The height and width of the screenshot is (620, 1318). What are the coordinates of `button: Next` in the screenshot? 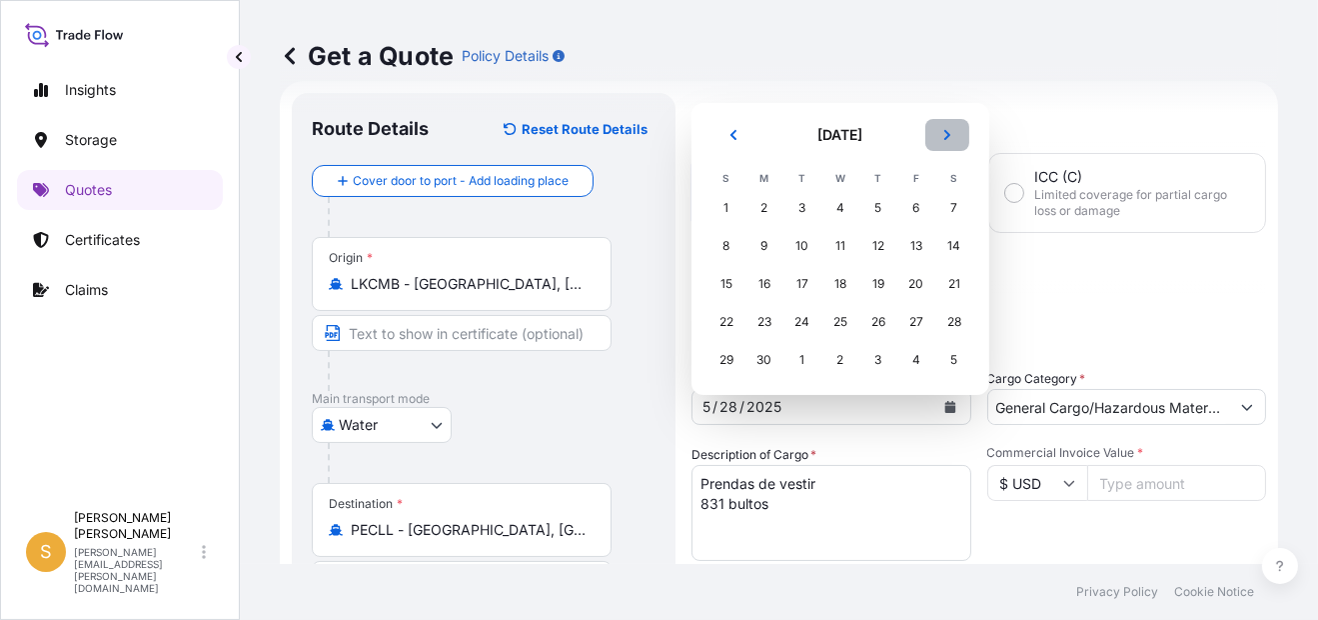 It's located at (947, 135).